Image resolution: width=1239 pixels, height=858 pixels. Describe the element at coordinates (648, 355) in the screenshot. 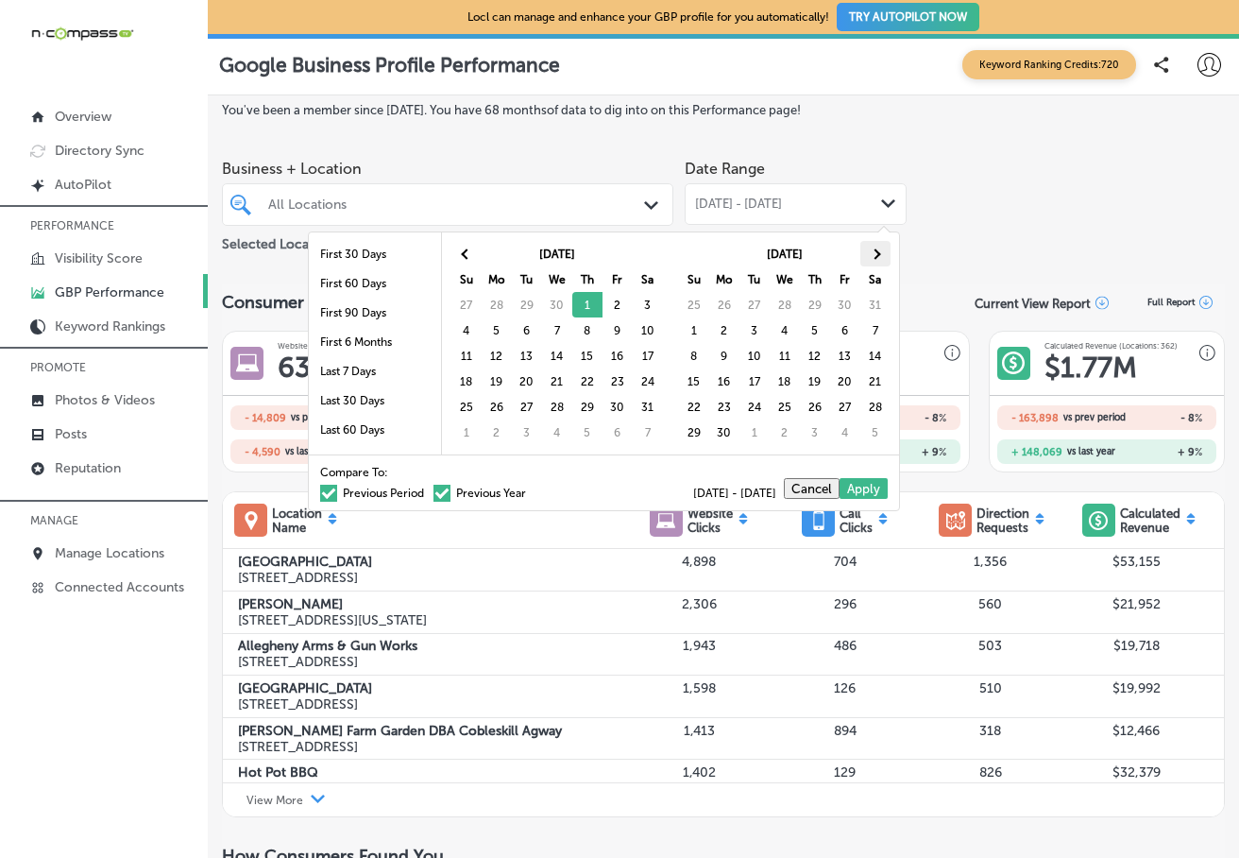

I see `td: 17` at that location.